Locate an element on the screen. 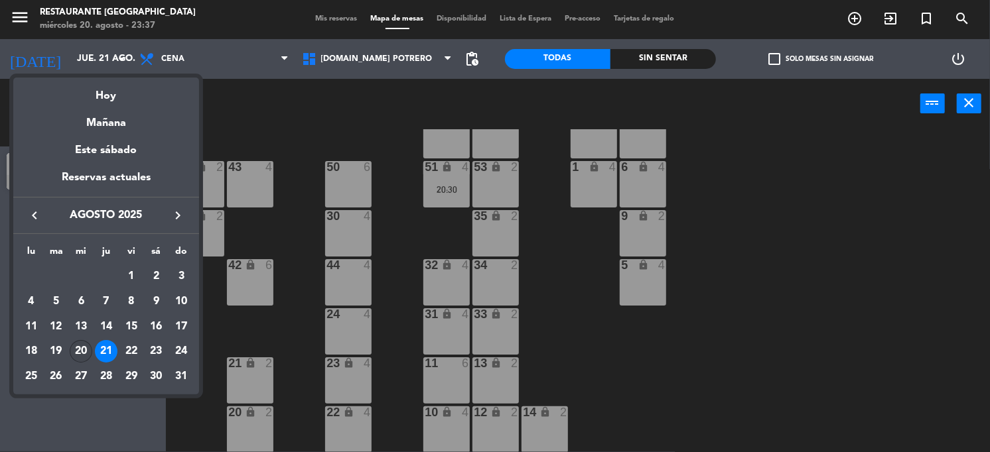 This screenshot has width=990, height=452. div: 28 is located at coordinates (106, 377).